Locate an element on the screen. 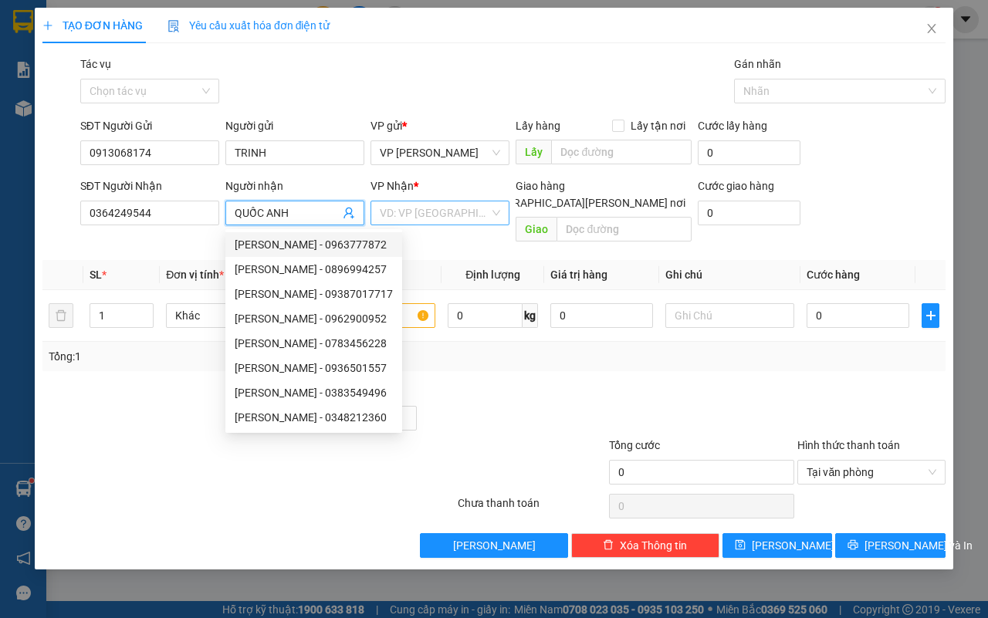  div: Chưa thanh toán is located at coordinates (532, 508).